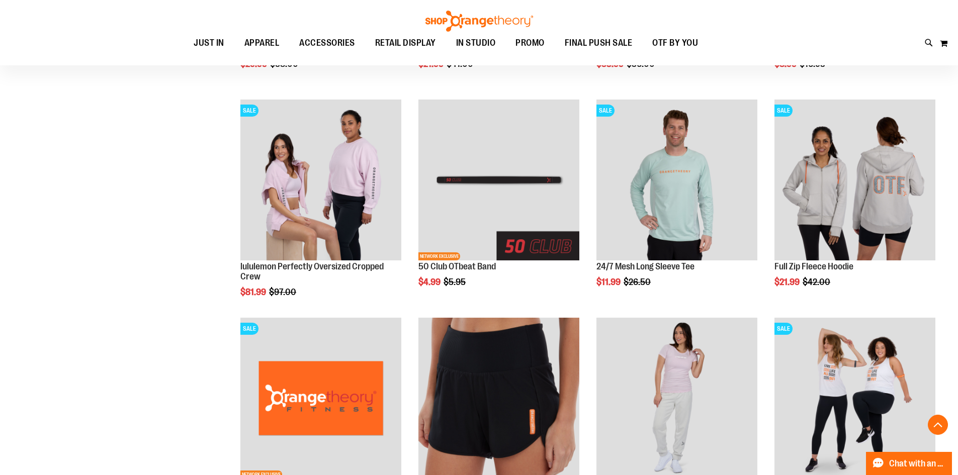 This screenshot has height=475, width=958. What do you see at coordinates (530, 43) in the screenshot?
I see `span: PROMO` at bounding box center [530, 43].